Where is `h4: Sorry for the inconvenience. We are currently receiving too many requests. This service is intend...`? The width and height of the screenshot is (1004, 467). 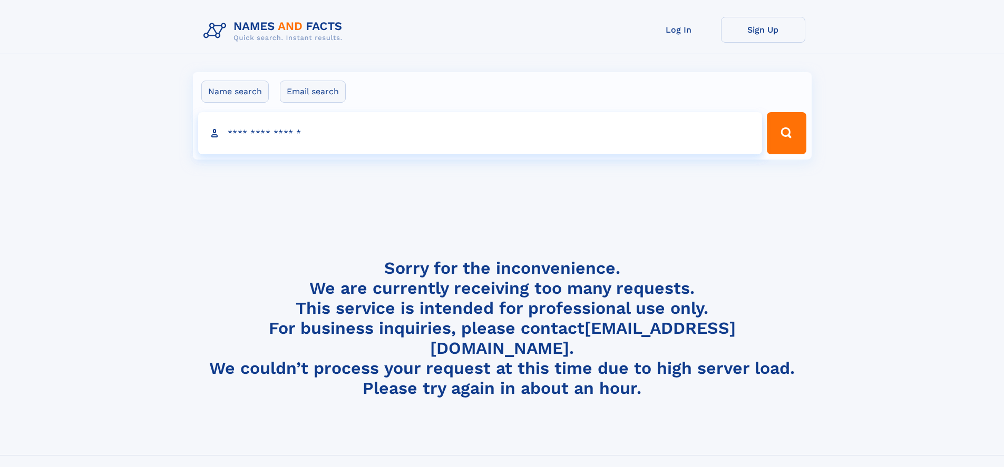 h4: Sorry for the inconvenience. We are currently receiving too many requests. This service is intend... is located at coordinates (502, 328).